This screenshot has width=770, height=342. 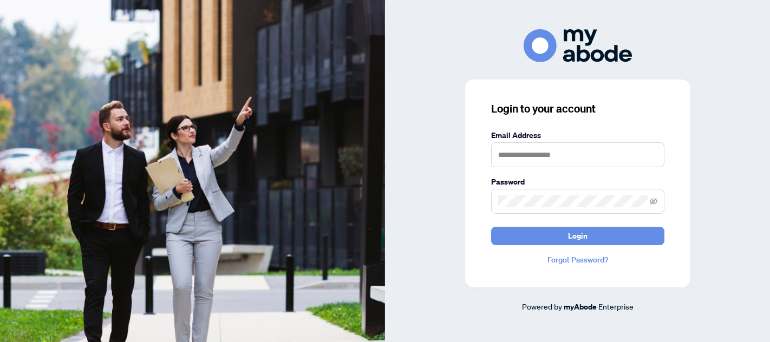 What do you see at coordinates (653, 201) in the screenshot?
I see `span: eye-invisible` at bounding box center [653, 201].